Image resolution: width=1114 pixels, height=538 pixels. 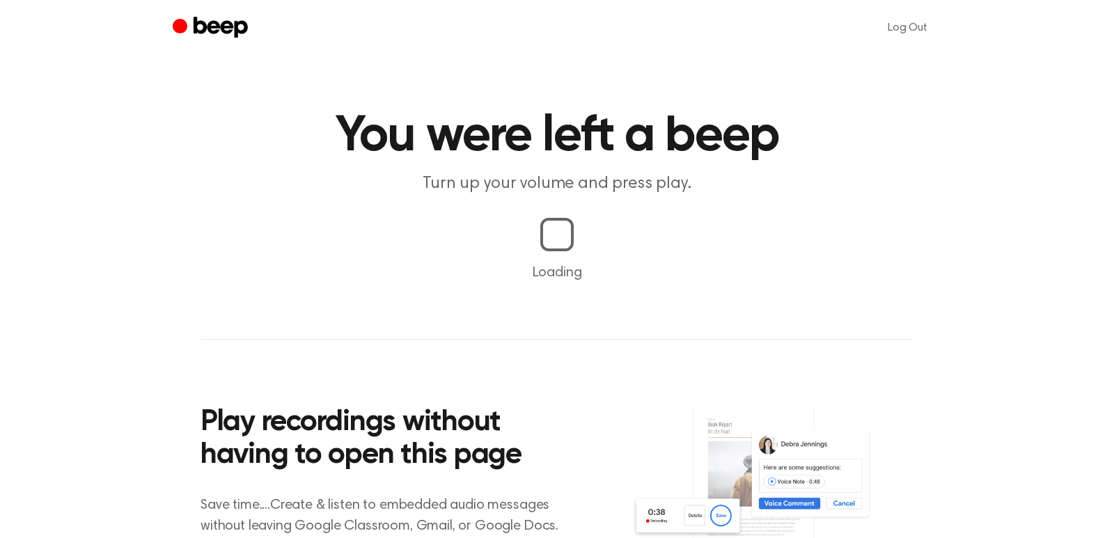 What do you see at coordinates (907, 28) in the screenshot?
I see `a: Log Out` at bounding box center [907, 28].